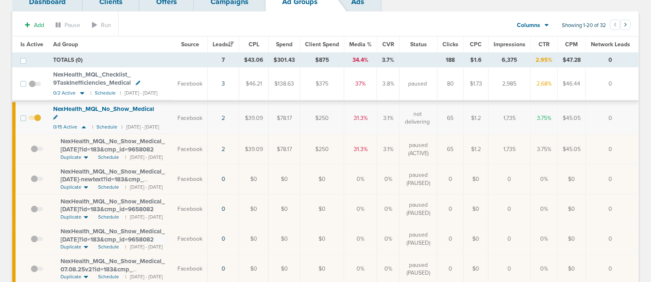  Describe the element at coordinates (451, 149) in the screenshot. I see `td: 65` at that location.